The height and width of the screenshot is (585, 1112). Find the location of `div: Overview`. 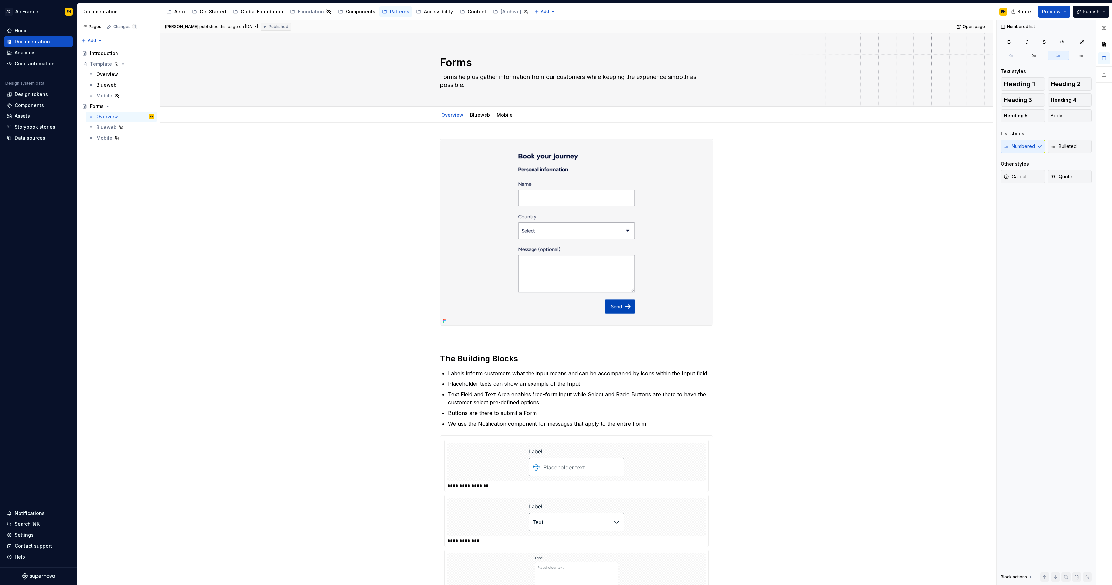

div: Overview is located at coordinates (452, 115).